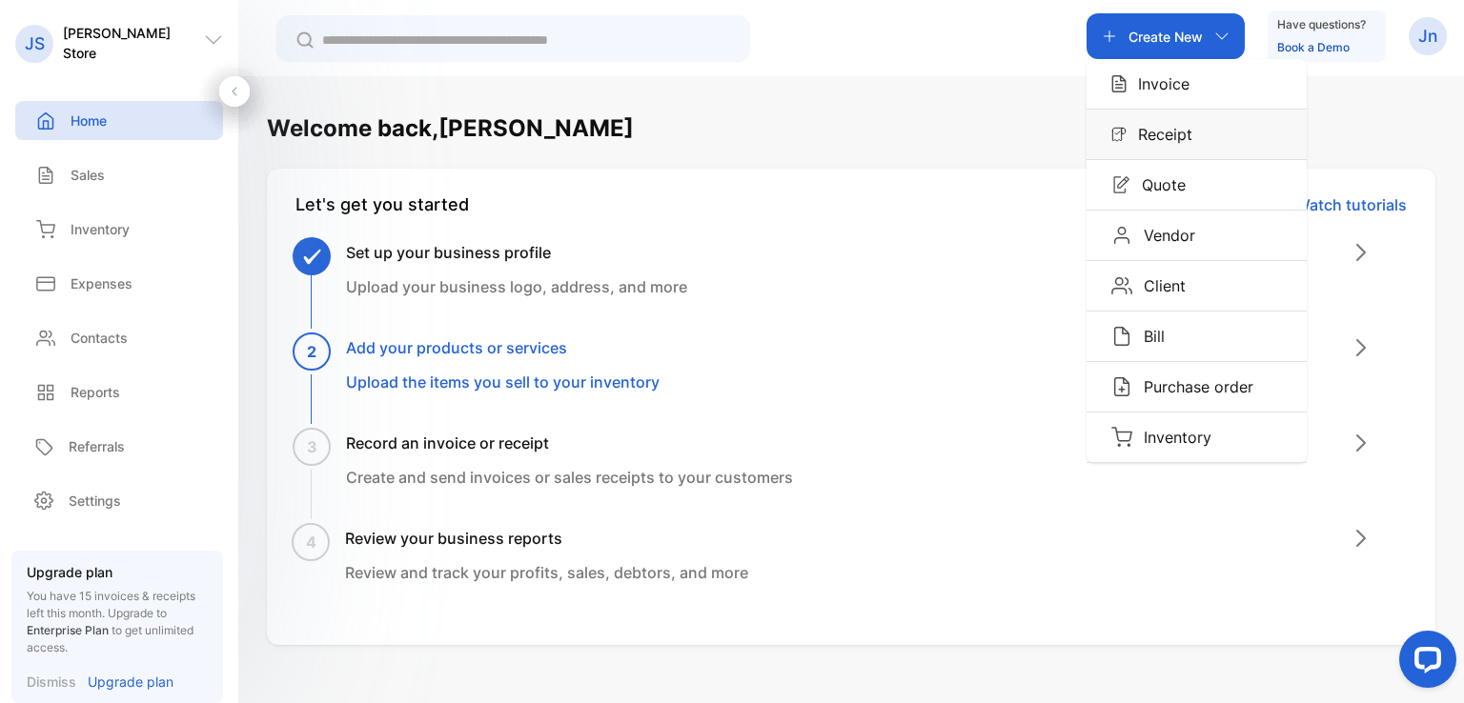 The image size is (1464, 703). Describe the element at coordinates (34, 44) in the screenshot. I see `p: JS` at that location.